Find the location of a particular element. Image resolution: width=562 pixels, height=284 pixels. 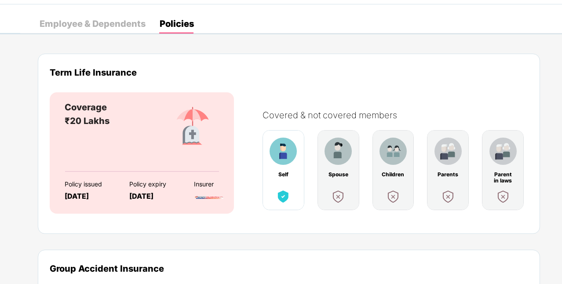

div: Parent in laws is located at coordinates (503, 175).